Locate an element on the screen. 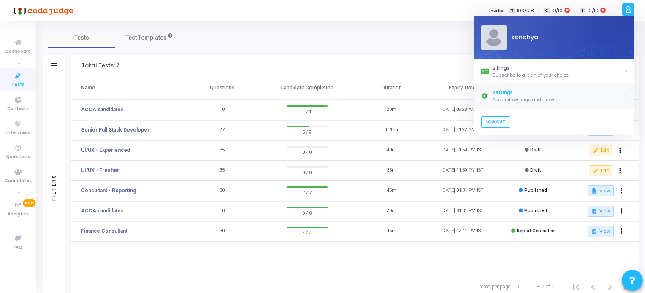  a: UI/UX - Experienced is located at coordinates (105, 150).